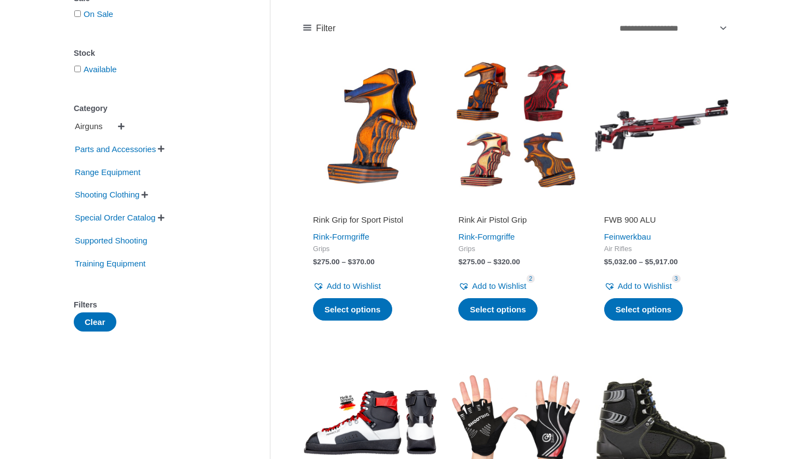 This screenshot has width=803, height=459. Describe the element at coordinates (621, 261) in the screenshot. I see `bdi: 5,032.00` at that location.